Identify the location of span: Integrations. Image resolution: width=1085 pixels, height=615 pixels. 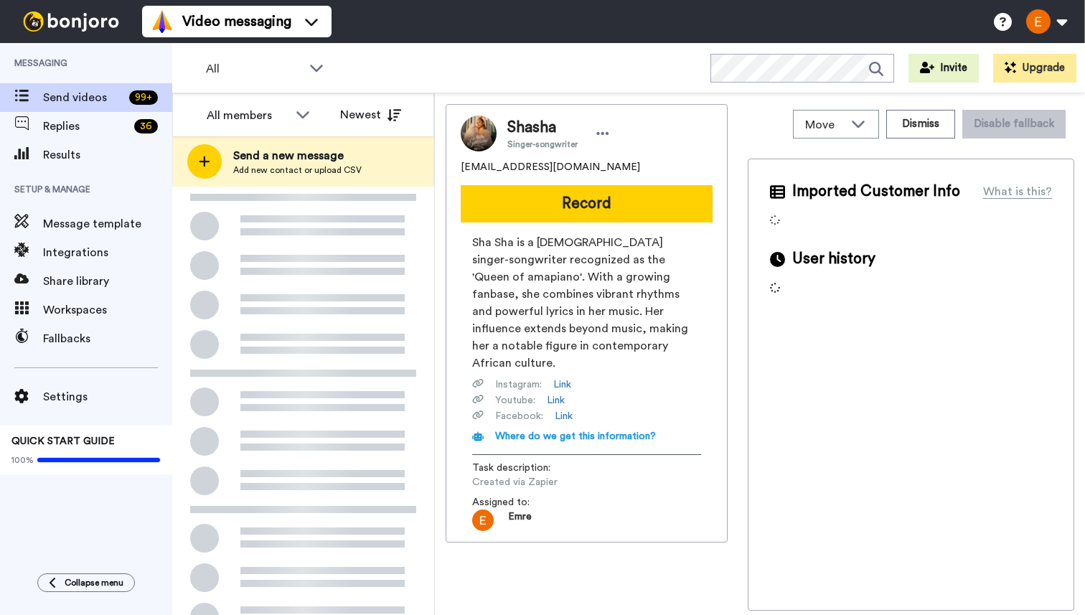
(108, 253).